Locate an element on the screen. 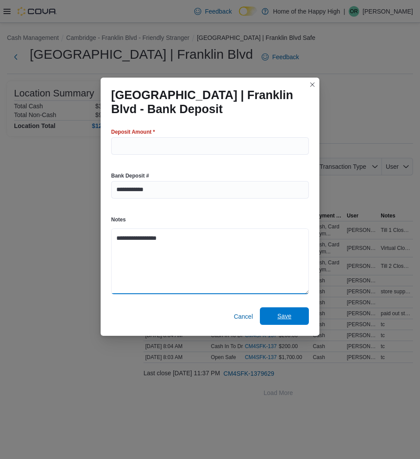  button: Cancel is located at coordinates (244, 316).